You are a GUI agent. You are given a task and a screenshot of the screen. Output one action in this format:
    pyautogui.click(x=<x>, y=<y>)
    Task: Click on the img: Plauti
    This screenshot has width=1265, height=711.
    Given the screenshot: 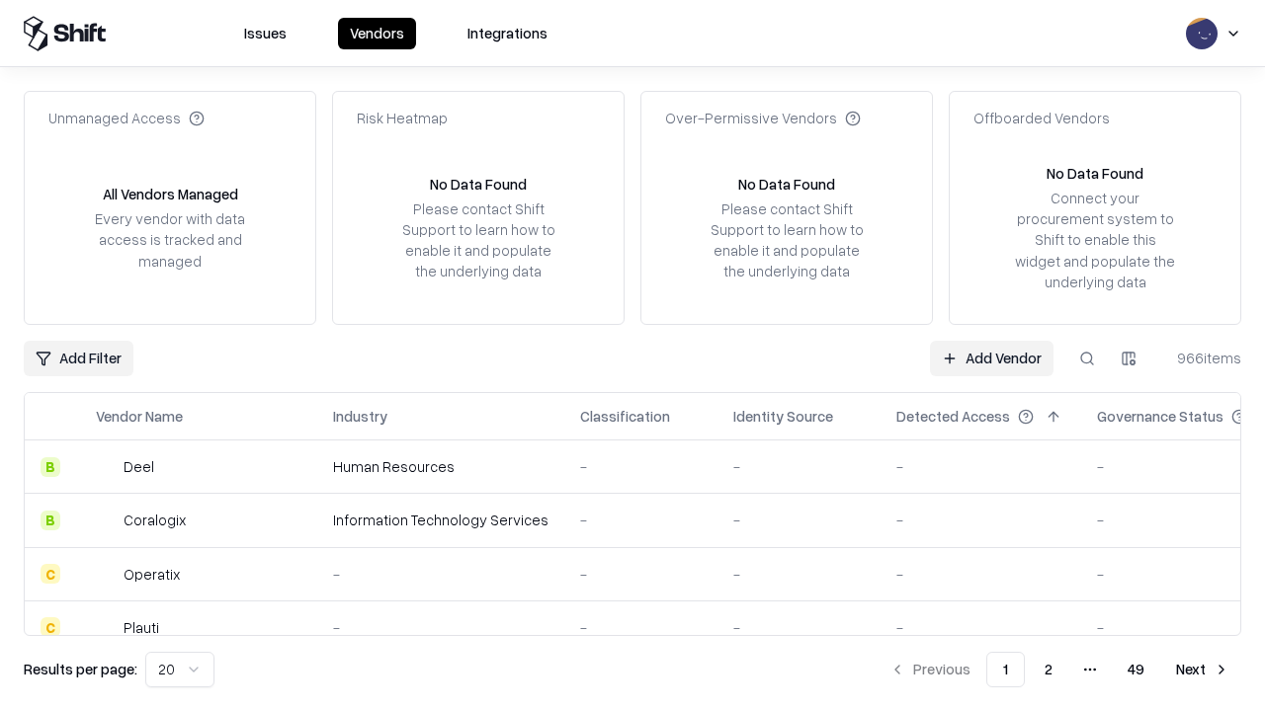 What is the action you would take?
    pyautogui.click(x=106, y=627)
    